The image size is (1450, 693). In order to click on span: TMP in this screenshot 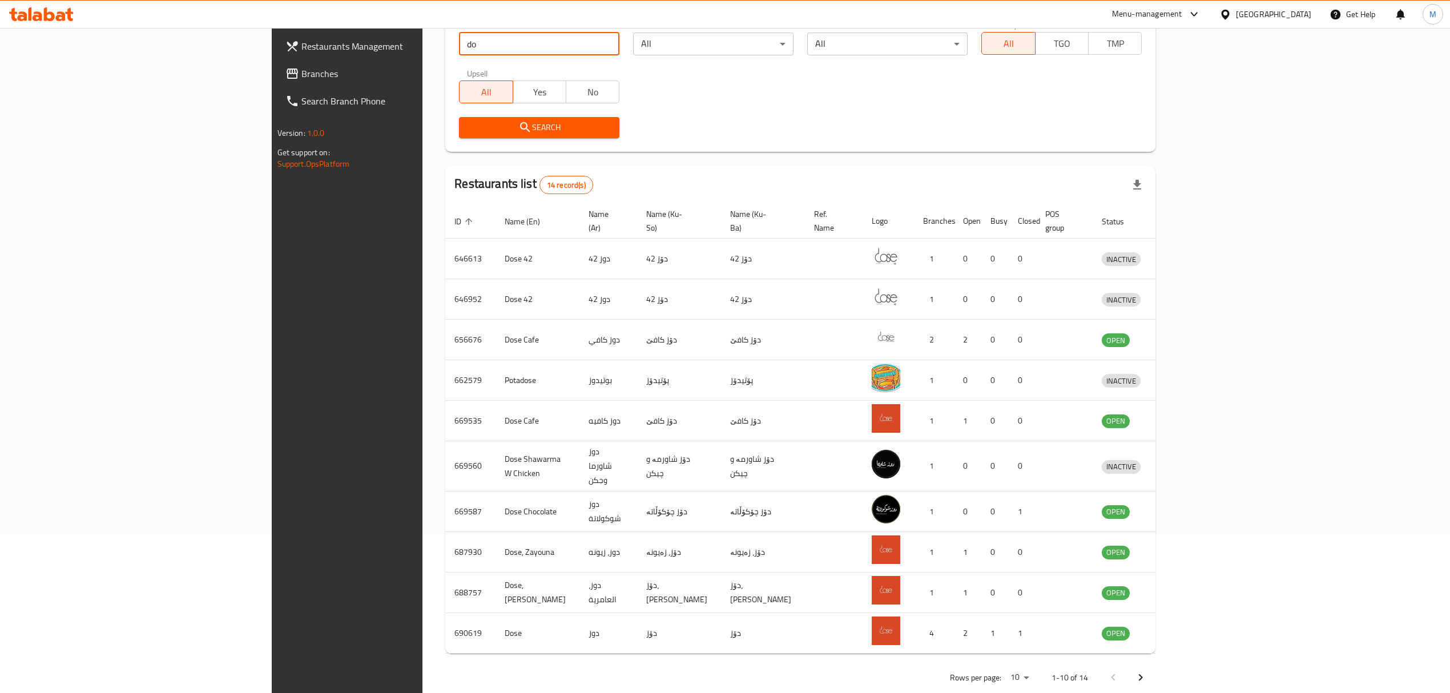, I will do `click(1115, 43)`.